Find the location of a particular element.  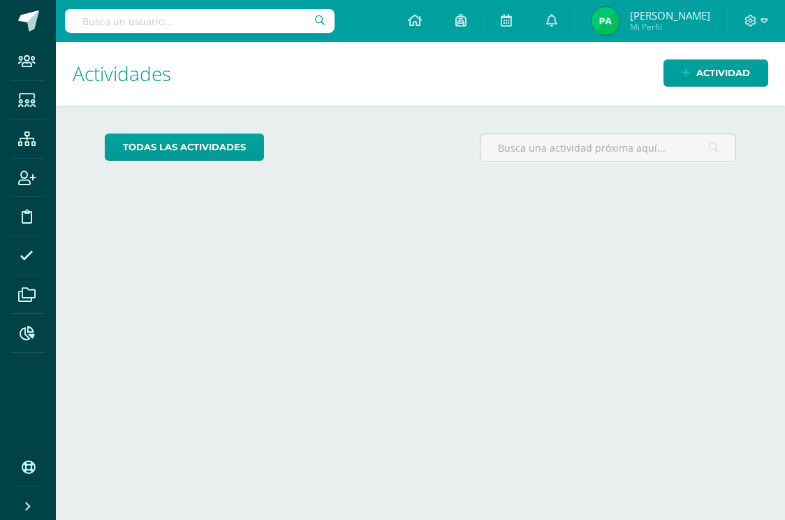

span: Mi Perfil is located at coordinates (670, 27).